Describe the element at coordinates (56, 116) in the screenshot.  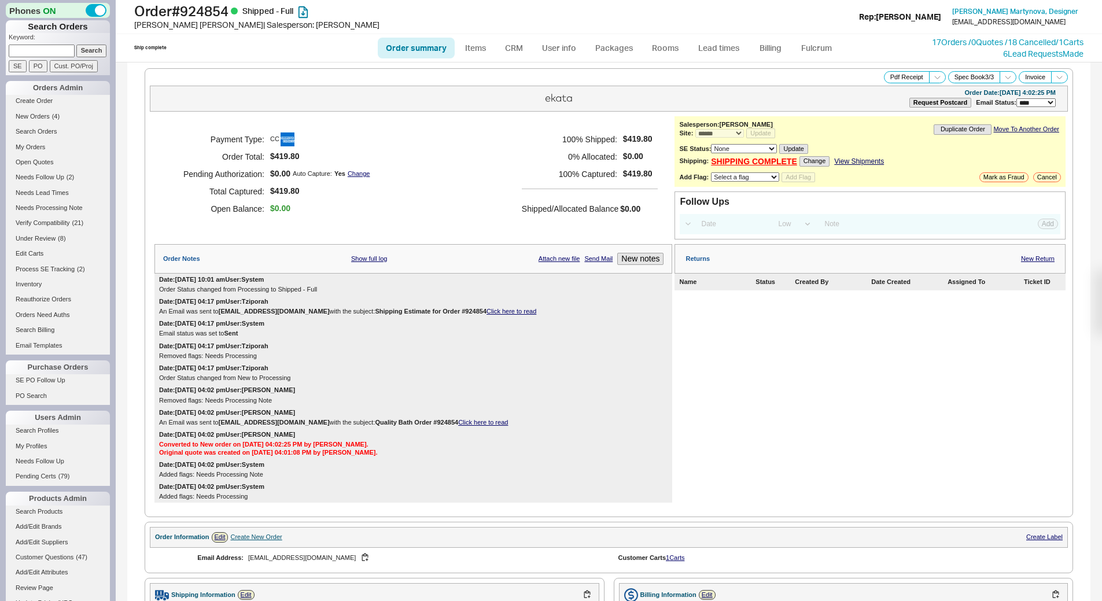
I see `span: ( 4 )` at that location.